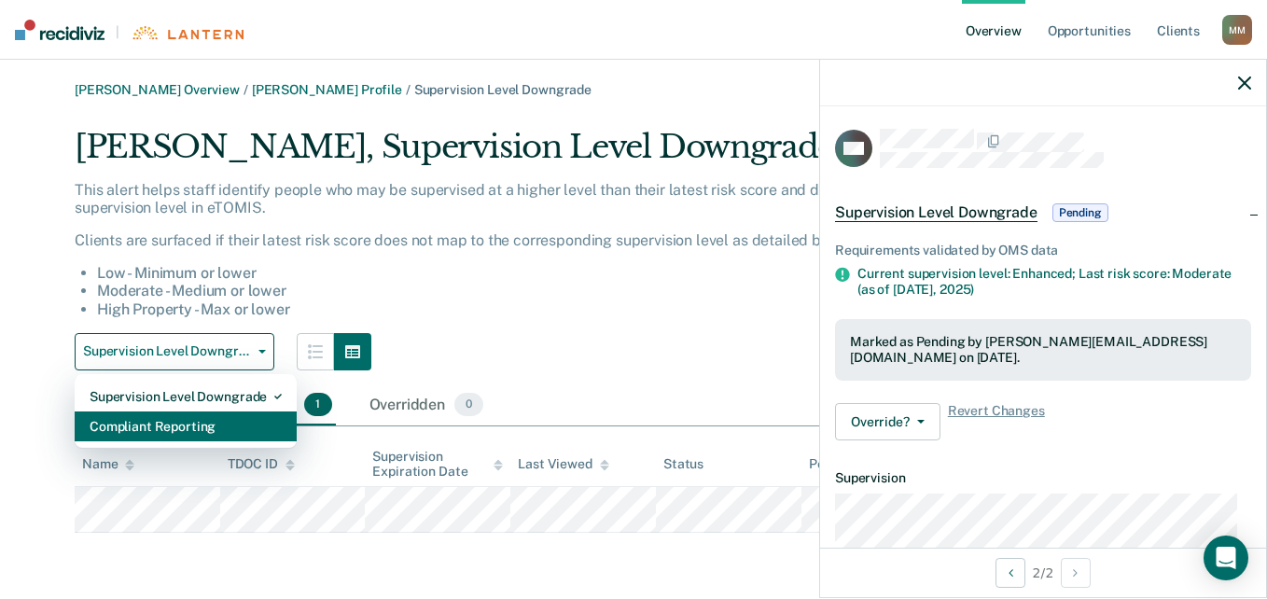  What do you see at coordinates (60, 30) in the screenshot?
I see `img: Recidiviz` at bounding box center [60, 30].